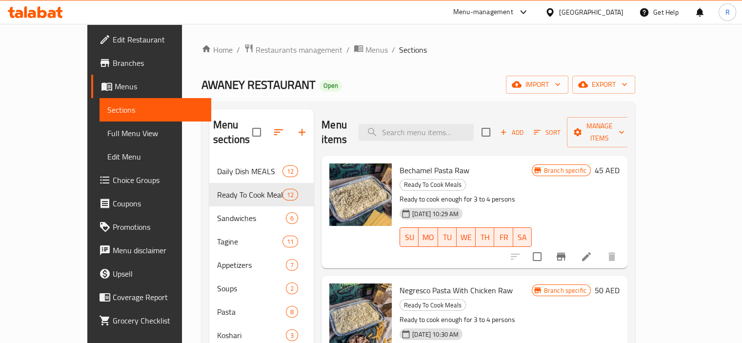 This screenshot has width=742, height=343. Describe the element at coordinates (251, 312) in the screenshot. I see `div: Pasta` at that location.